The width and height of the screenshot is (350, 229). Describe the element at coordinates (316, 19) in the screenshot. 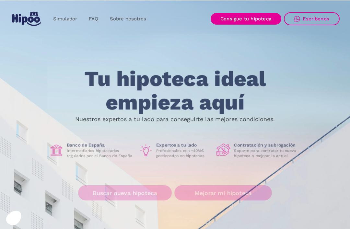

I see `div: Escríbenos` at that location.